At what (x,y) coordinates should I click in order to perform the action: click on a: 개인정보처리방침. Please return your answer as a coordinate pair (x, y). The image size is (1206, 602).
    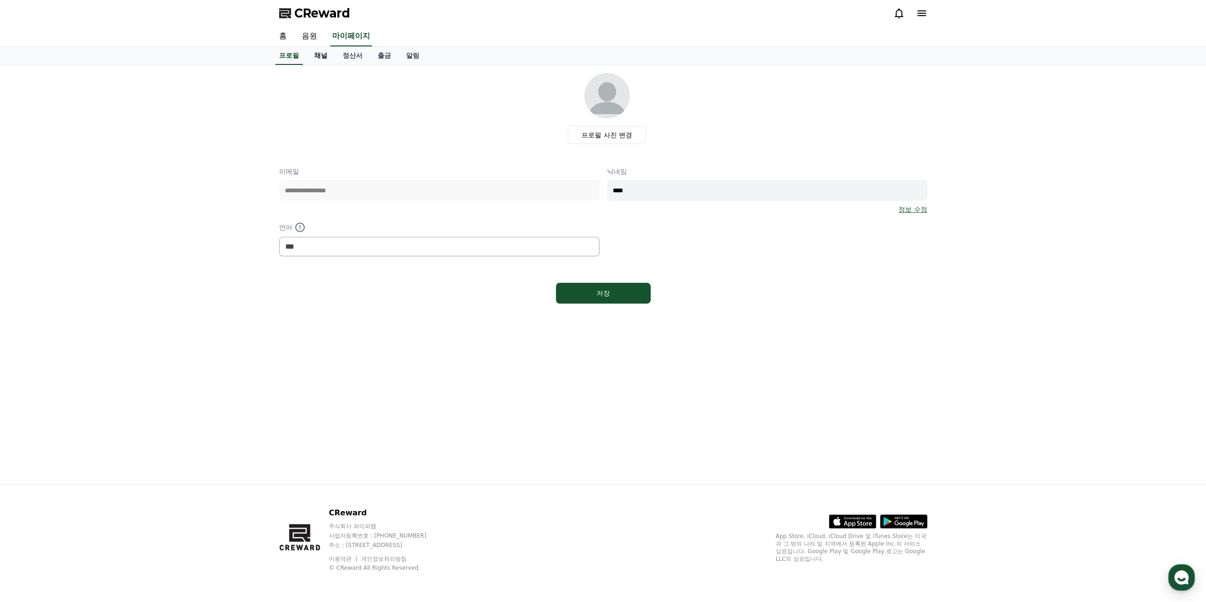
    Looking at the image, I should click on (384, 559).